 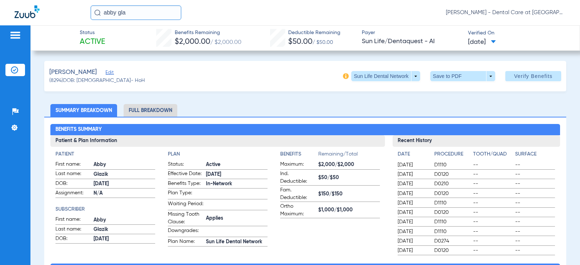 What do you see at coordinates (413, 154) in the screenshot?
I see `h4: Date` at bounding box center [413, 154].